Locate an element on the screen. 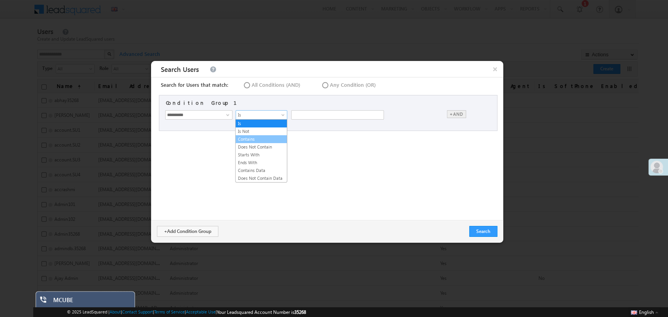 The image size is (668, 317). a: Contact Support is located at coordinates (137, 312).